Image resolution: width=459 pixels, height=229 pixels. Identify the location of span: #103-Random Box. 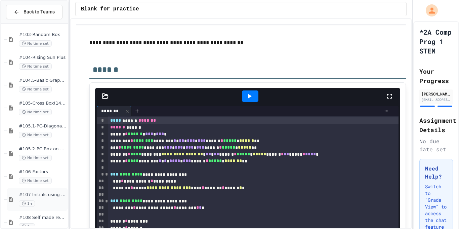
(43, 35).